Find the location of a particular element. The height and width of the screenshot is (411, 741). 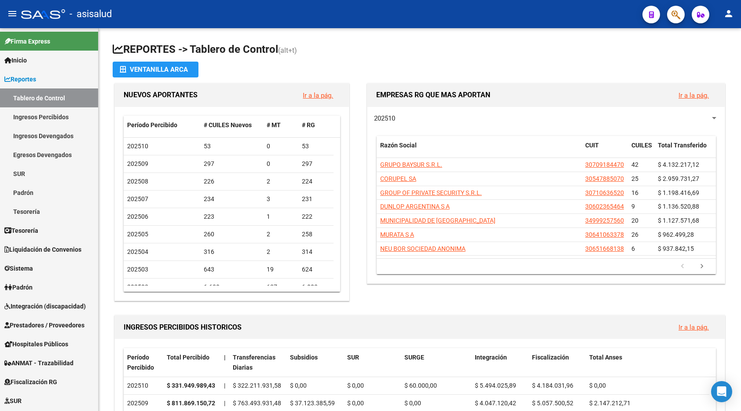

strong: $ 811.869.150,72 is located at coordinates (191, 403).